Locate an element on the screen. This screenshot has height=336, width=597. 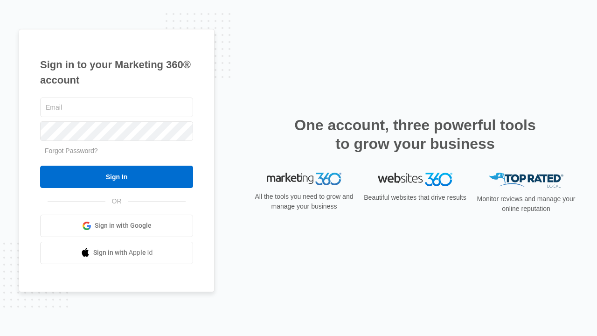
input: Email is located at coordinates (117, 107).